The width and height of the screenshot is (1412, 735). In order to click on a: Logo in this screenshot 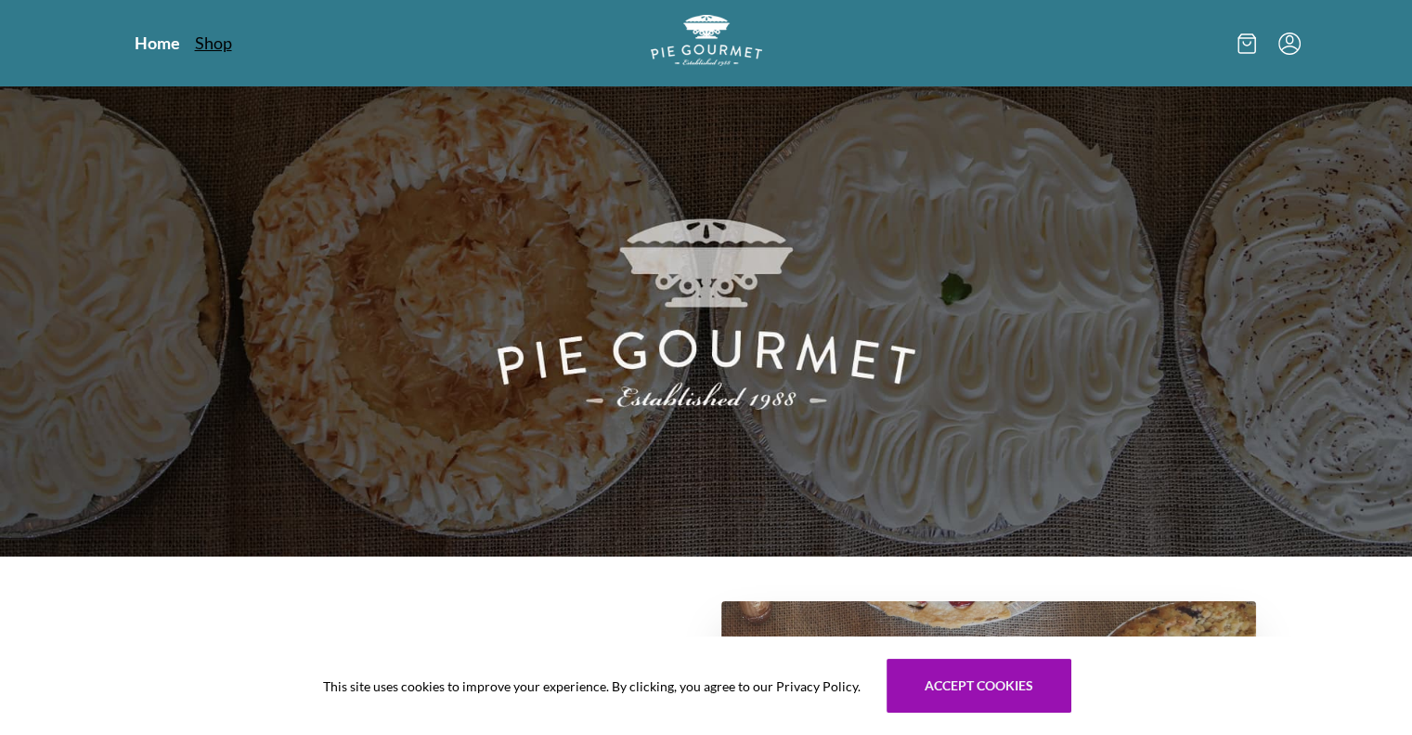, I will do `click(707, 43)`.